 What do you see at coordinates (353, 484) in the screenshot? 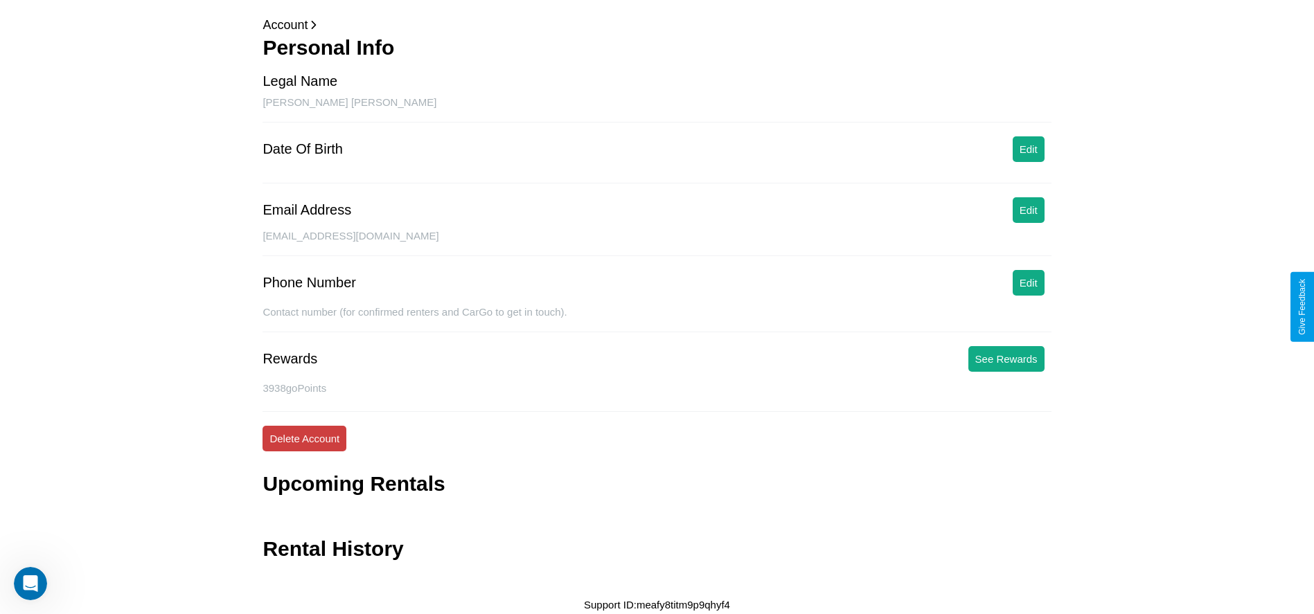
I see `h3: Upcoming Rentals` at bounding box center [353, 484].